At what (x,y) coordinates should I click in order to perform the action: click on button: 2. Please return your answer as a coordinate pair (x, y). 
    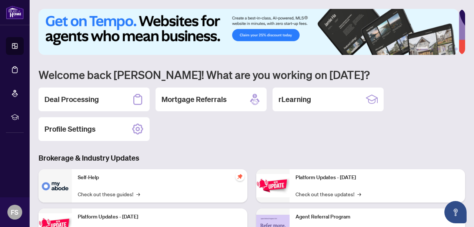
    Looking at the image, I should click on (432, 49).